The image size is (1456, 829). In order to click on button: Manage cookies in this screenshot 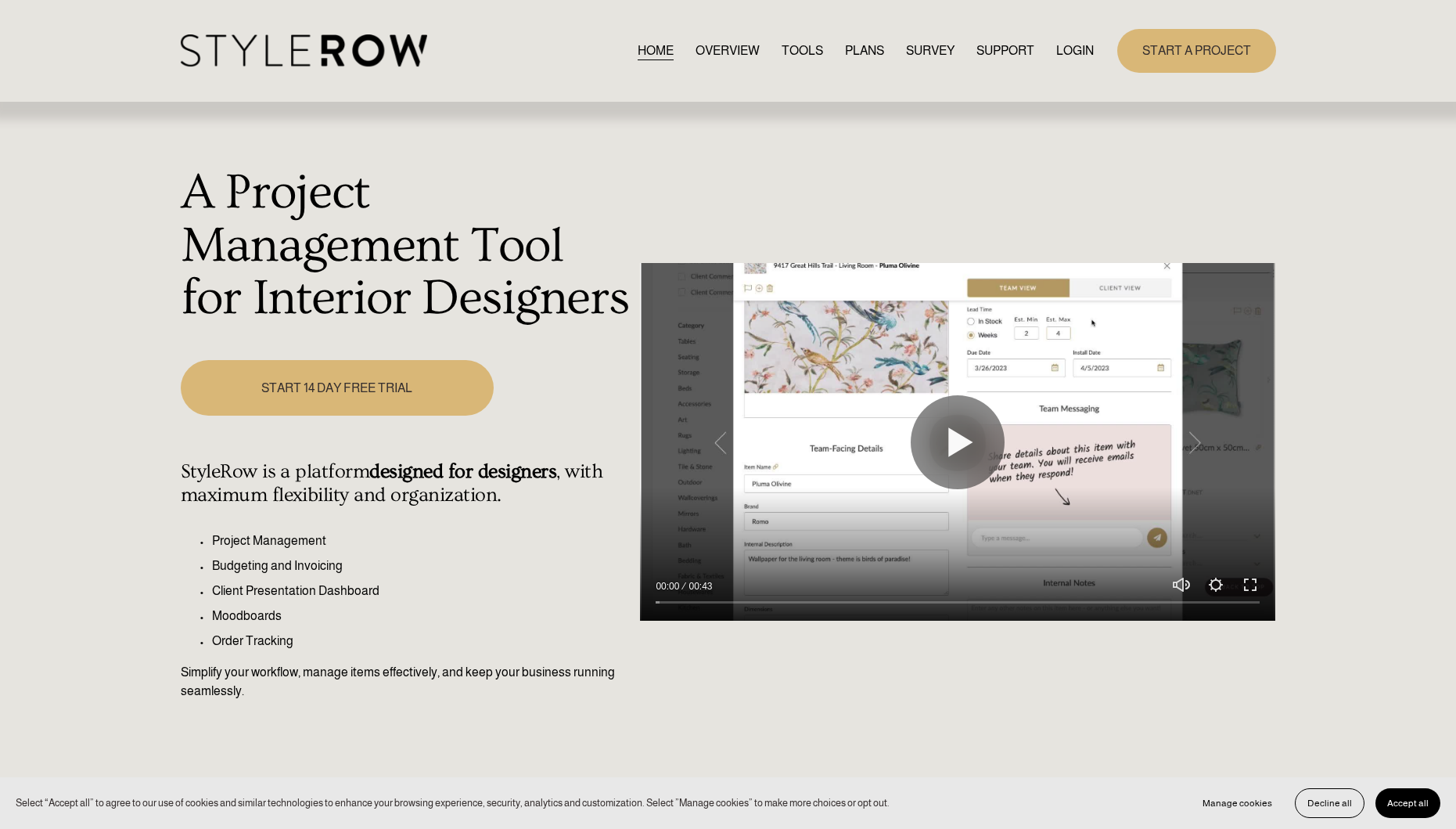, I will do `click(1237, 803)`.